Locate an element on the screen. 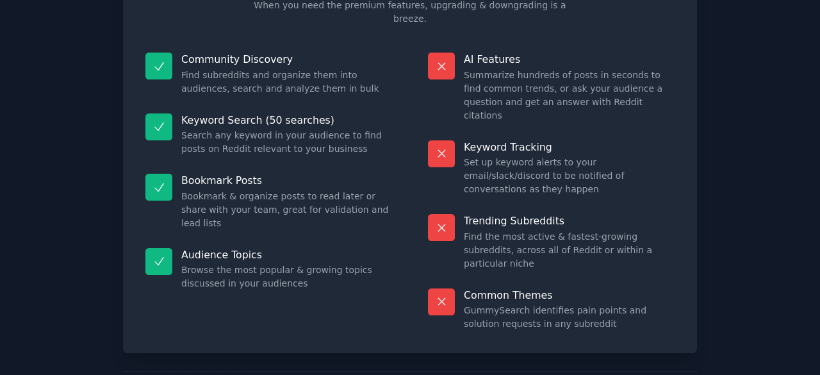 The image size is (820, 375). p: Keyword Search (50 searches) is located at coordinates (286, 120).